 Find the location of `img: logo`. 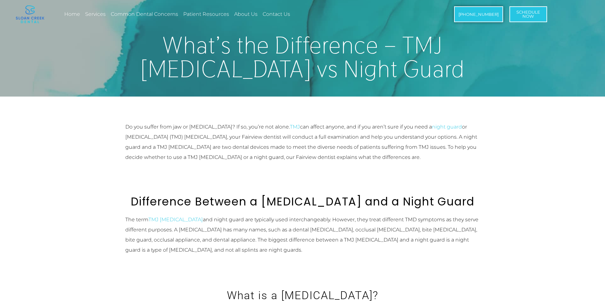

img: logo is located at coordinates (30, 14).